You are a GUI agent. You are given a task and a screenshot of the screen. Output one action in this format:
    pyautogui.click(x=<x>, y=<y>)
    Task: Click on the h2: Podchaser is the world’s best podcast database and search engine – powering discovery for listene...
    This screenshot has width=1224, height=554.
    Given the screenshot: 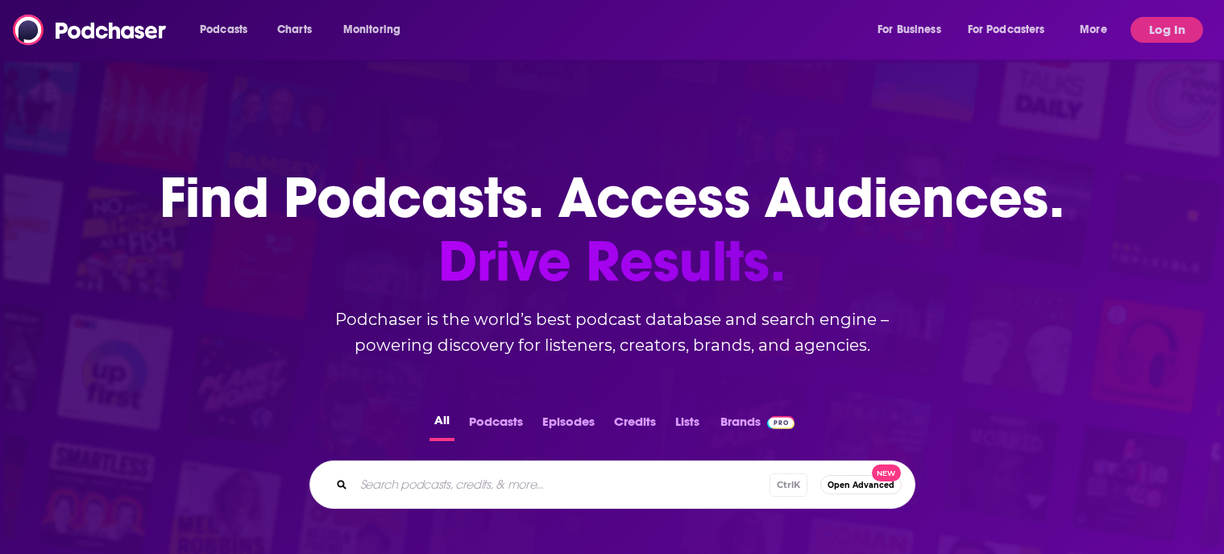 What is the action you would take?
    pyautogui.click(x=612, y=332)
    